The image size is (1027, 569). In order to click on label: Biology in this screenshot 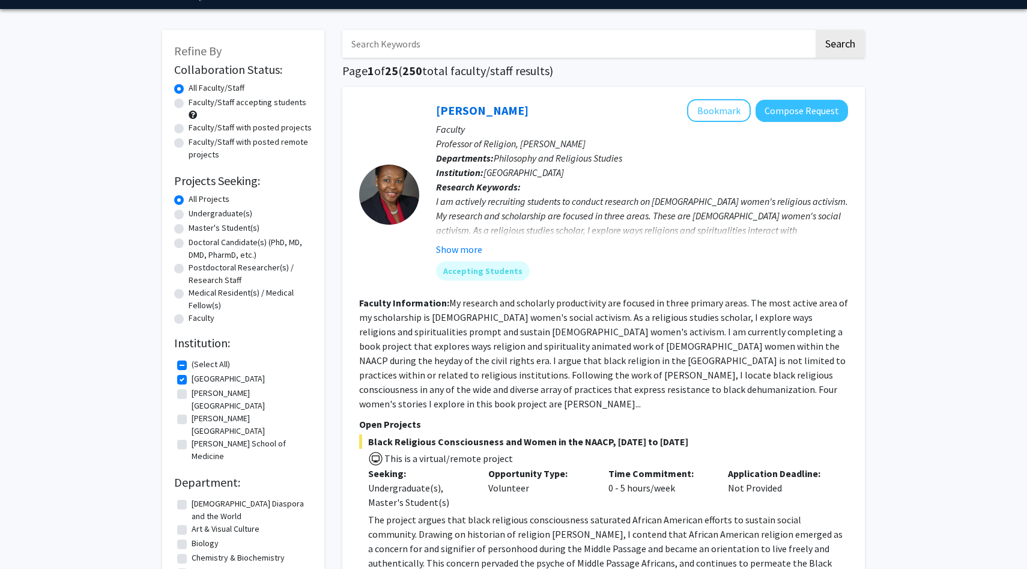, I will do `click(205, 543)`.